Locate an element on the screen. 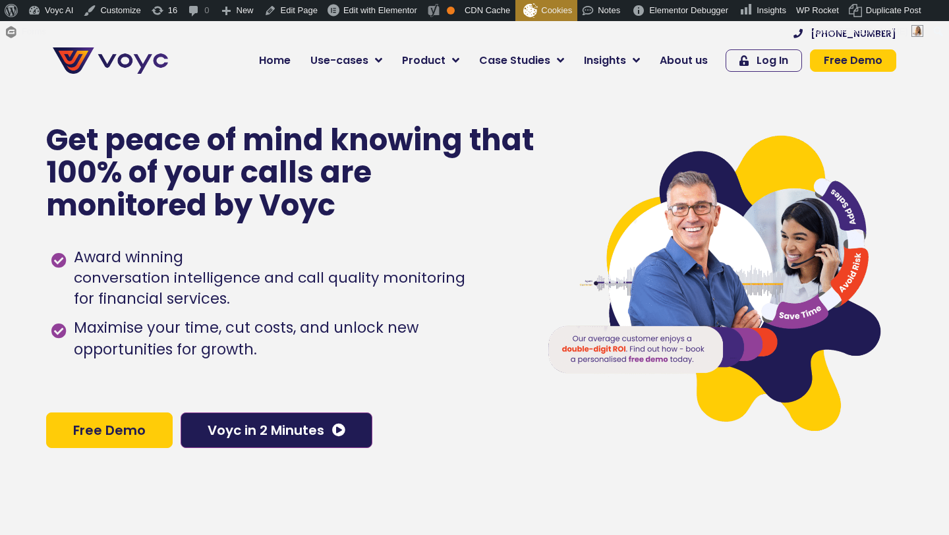 The height and width of the screenshot is (535, 949). a: Product is located at coordinates (430, 61).